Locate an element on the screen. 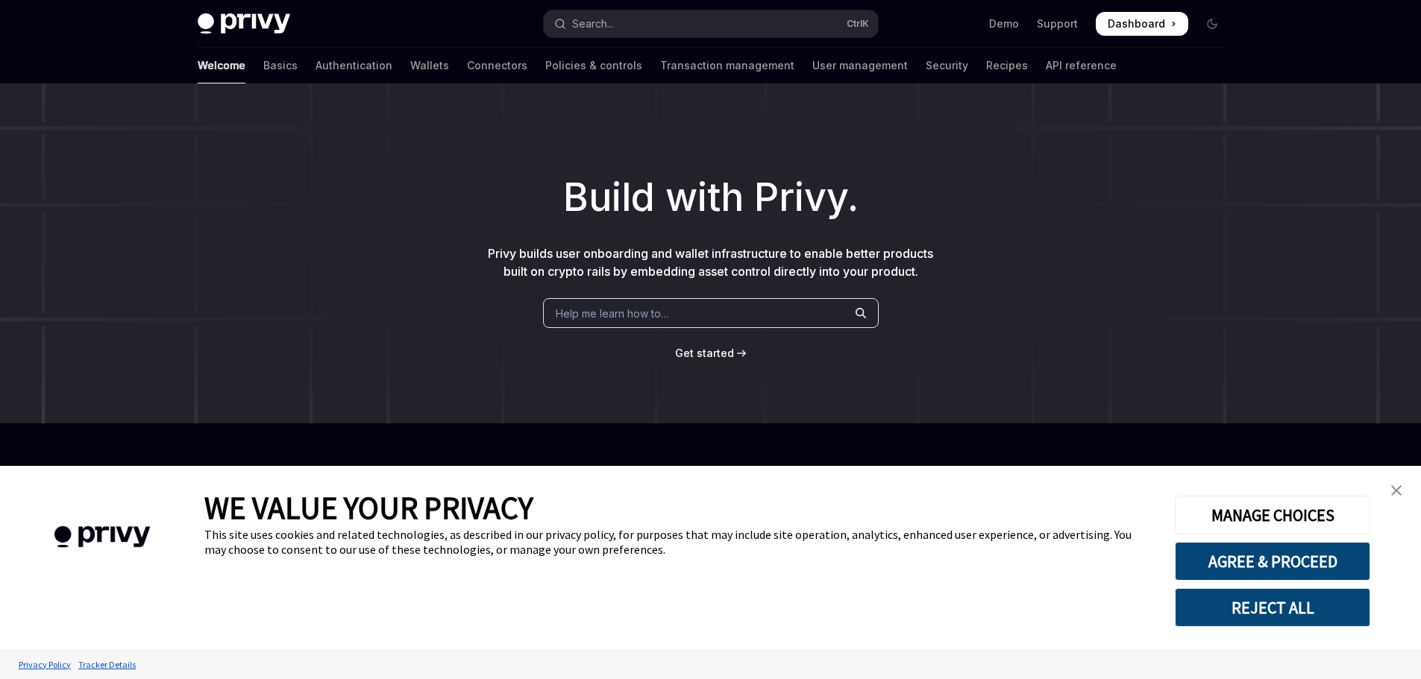 This screenshot has height=679, width=1421. span: Dashboard is located at coordinates (1136, 24).